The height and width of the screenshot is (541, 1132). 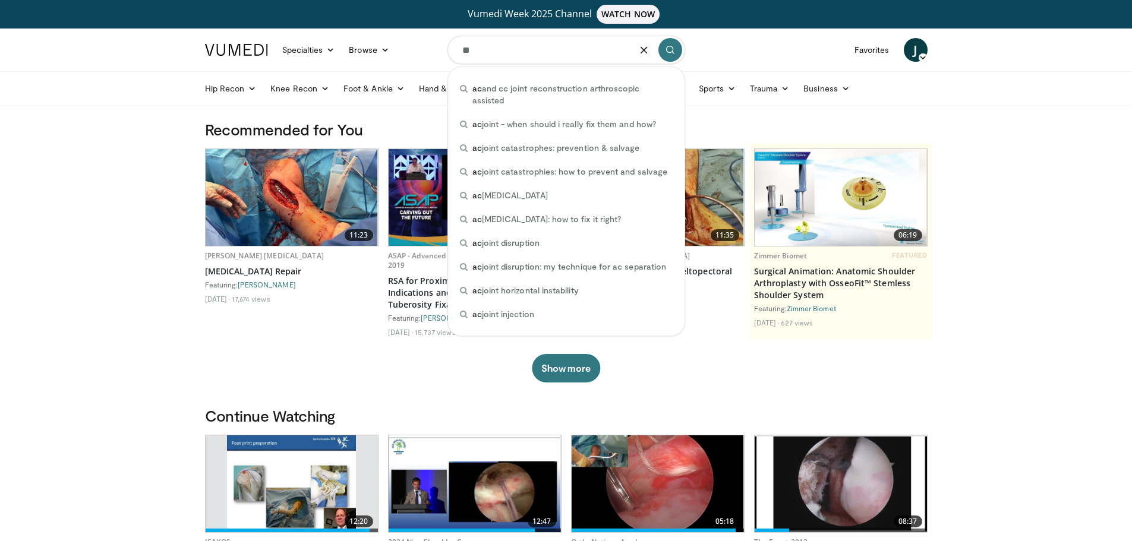 I want to click on span: joint disruption: my technique for ac separation, so click(x=569, y=267).